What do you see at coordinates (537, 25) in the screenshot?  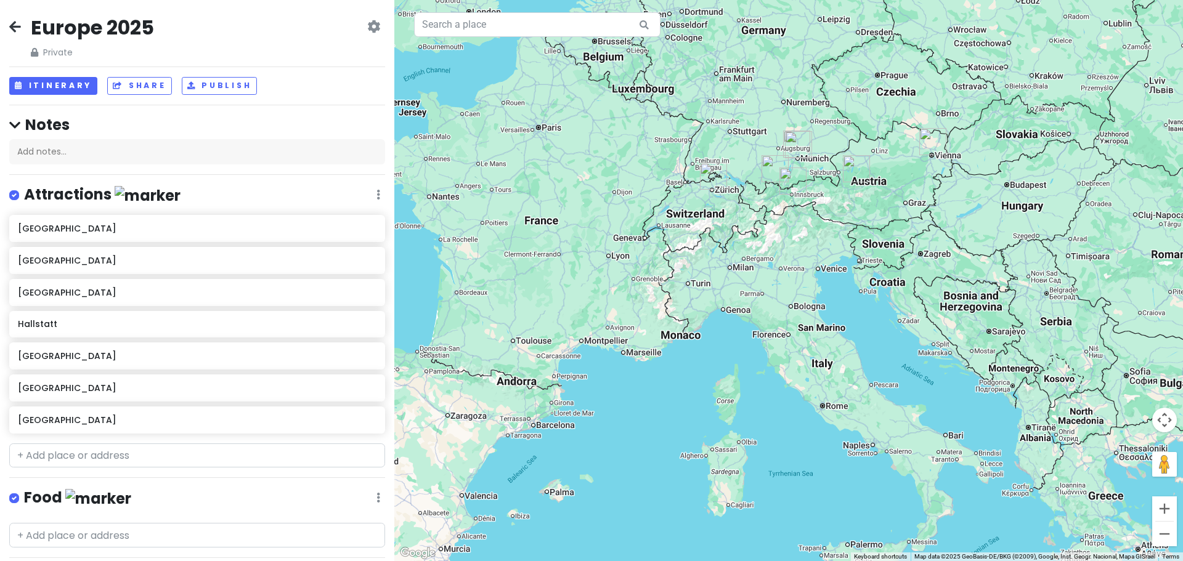 I see `input: Search a place` at bounding box center [537, 25].